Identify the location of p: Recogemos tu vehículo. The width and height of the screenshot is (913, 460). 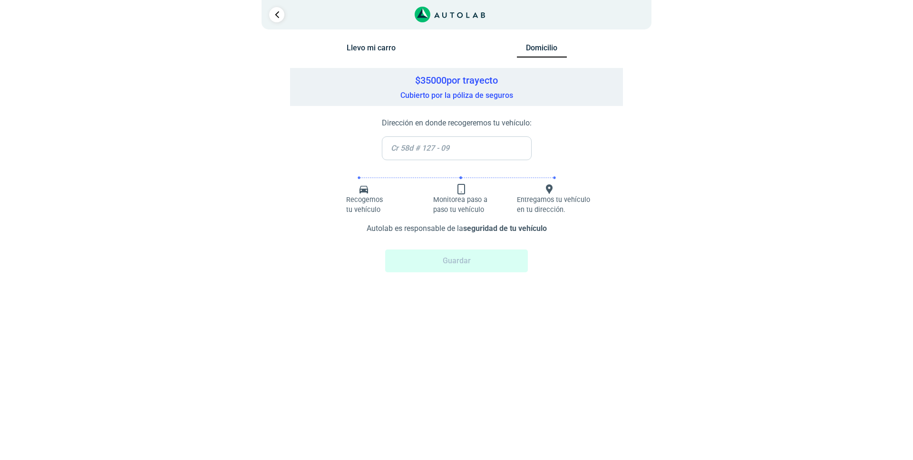
(365, 205).